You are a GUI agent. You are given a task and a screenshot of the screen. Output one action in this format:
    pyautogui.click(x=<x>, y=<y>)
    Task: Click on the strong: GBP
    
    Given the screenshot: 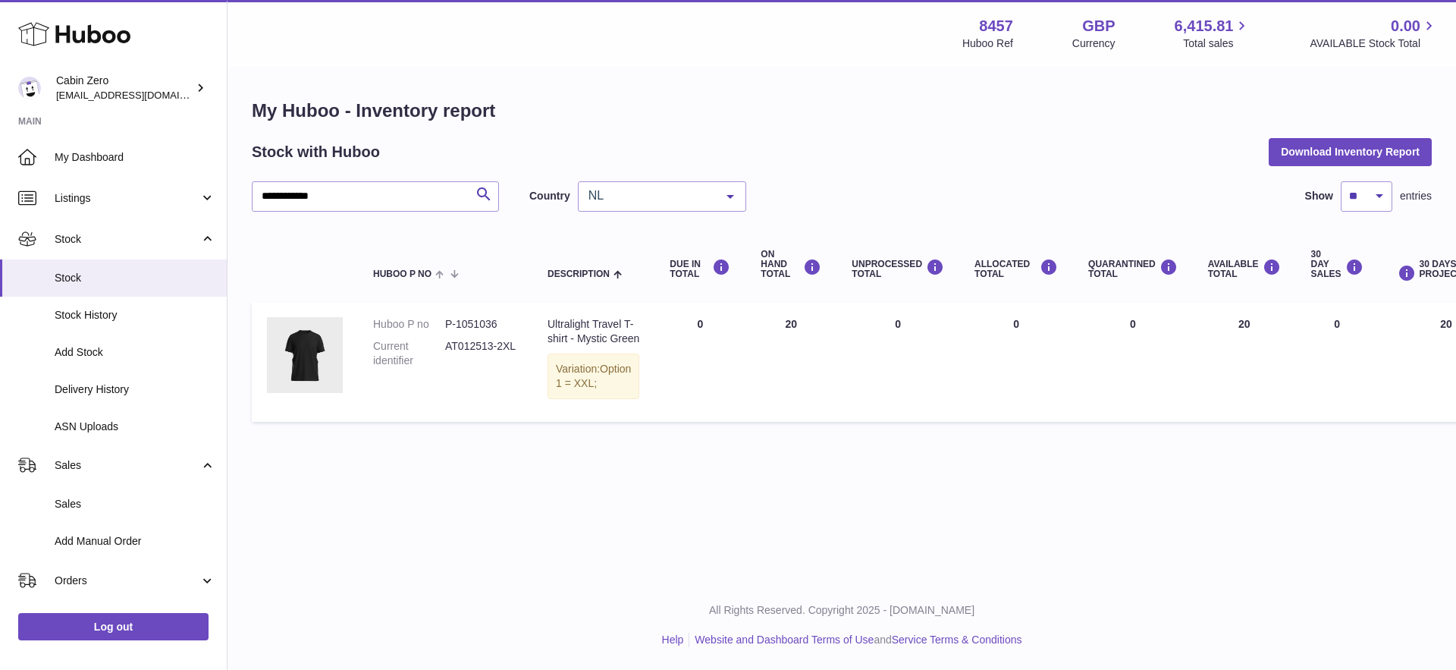 What is the action you would take?
    pyautogui.click(x=1098, y=26)
    